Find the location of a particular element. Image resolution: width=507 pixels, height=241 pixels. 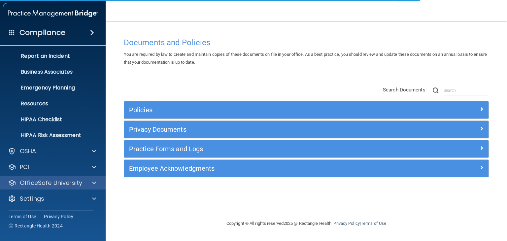

a: OfficeSafe University is located at coordinates (52, 183).